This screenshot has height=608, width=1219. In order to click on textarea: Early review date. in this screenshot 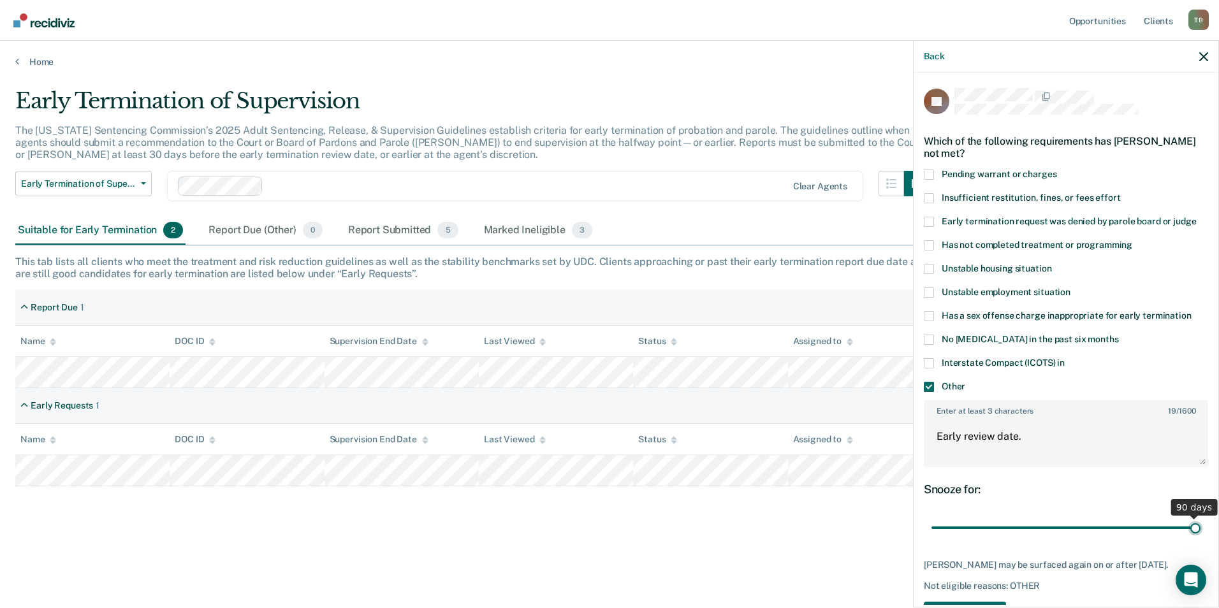, I will do `click(1066, 442)`.